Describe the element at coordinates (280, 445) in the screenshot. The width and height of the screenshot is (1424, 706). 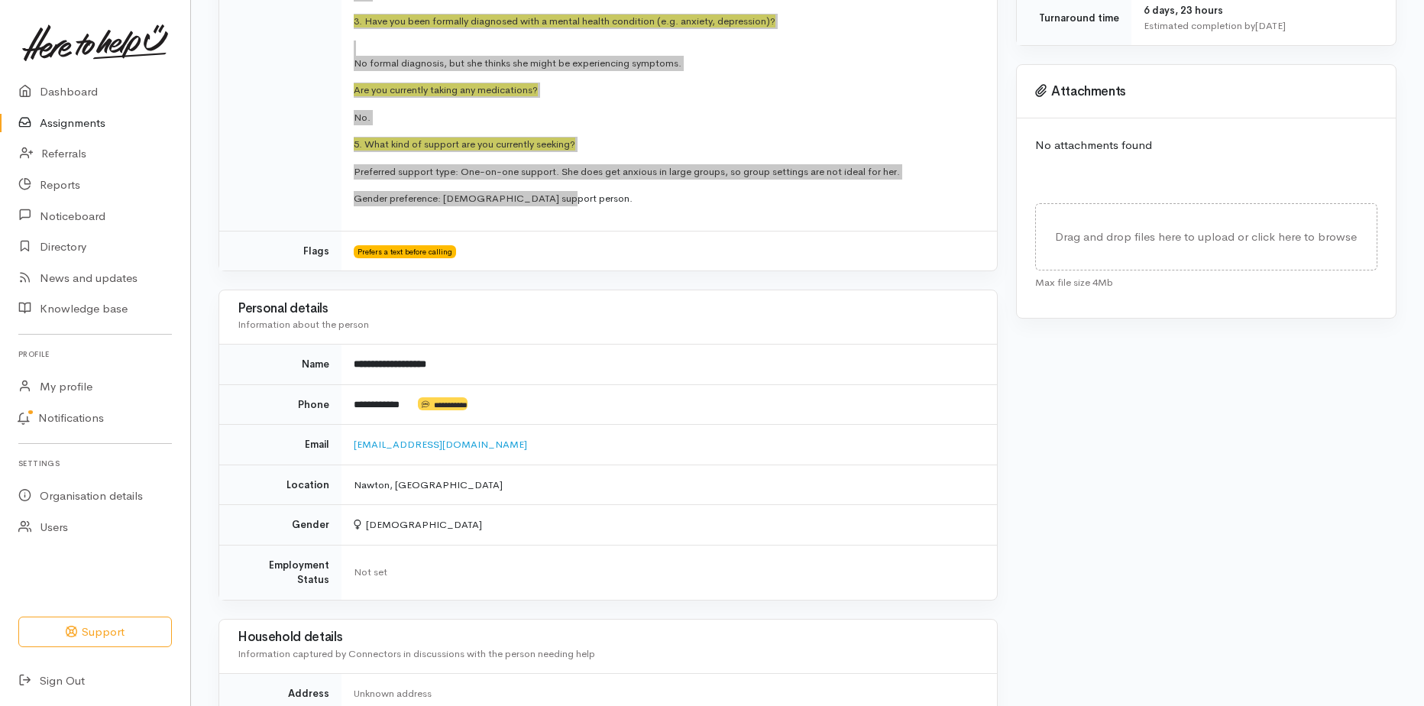
I see `td: Email` at that location.